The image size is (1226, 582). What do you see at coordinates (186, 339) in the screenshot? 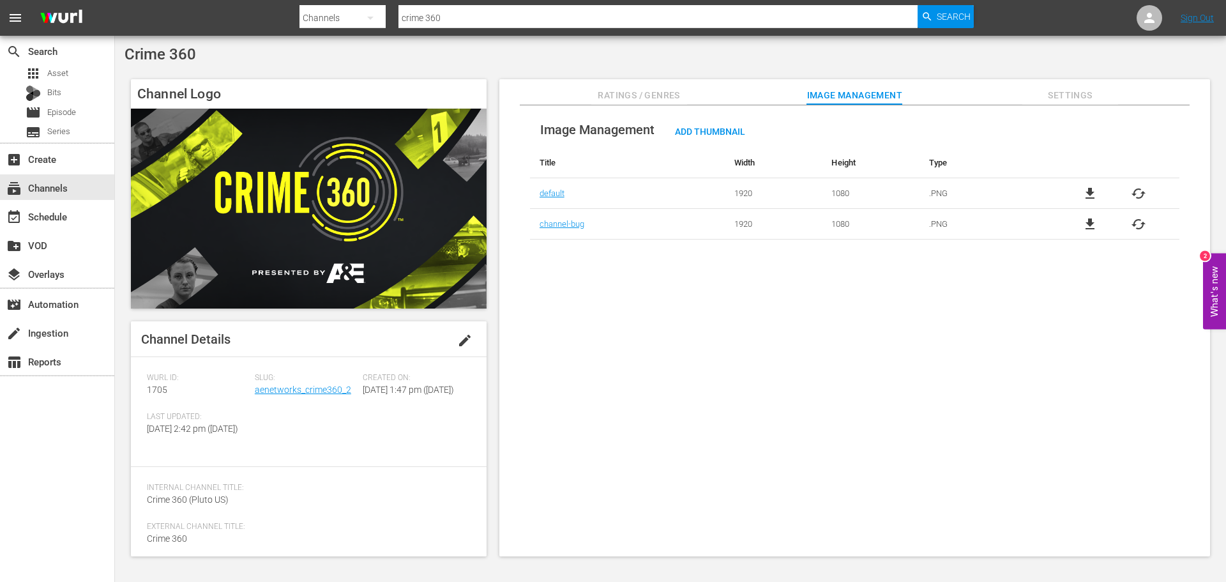
I see `span: Channel Details` at bounding box center [186, 339].